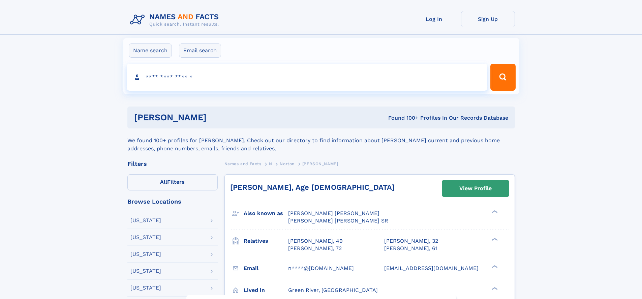 The image size is (642, 299). Describe the element at coordinates (173, 202) in the screenshot. I see `div: Browse Locations` at that location.